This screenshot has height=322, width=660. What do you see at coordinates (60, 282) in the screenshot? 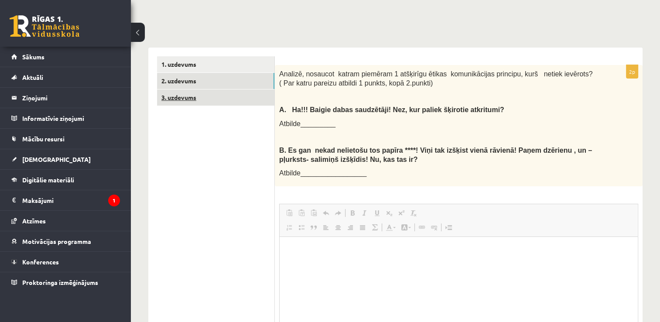
I see `span: Proktoringa izmēģinājums` at bounding box center [60, 282].